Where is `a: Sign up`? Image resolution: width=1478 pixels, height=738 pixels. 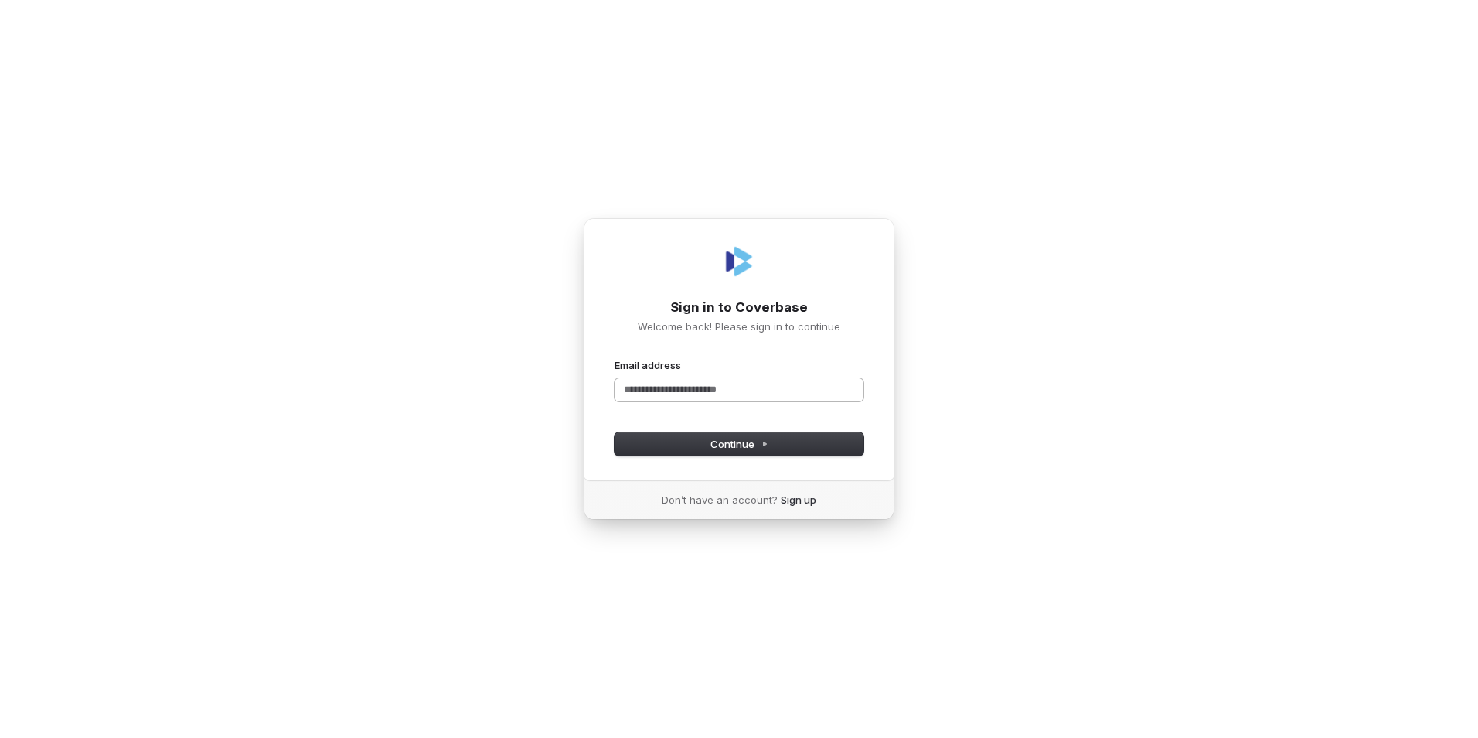 a: Sign up is located at coordinates (799, 500).